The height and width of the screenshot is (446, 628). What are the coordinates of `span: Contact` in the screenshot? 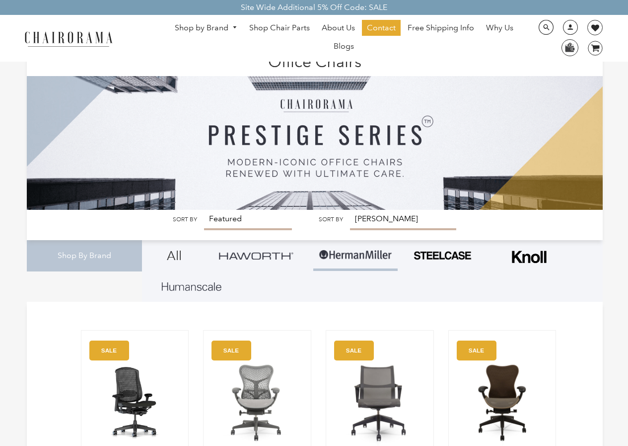 It's located at (382, 28).